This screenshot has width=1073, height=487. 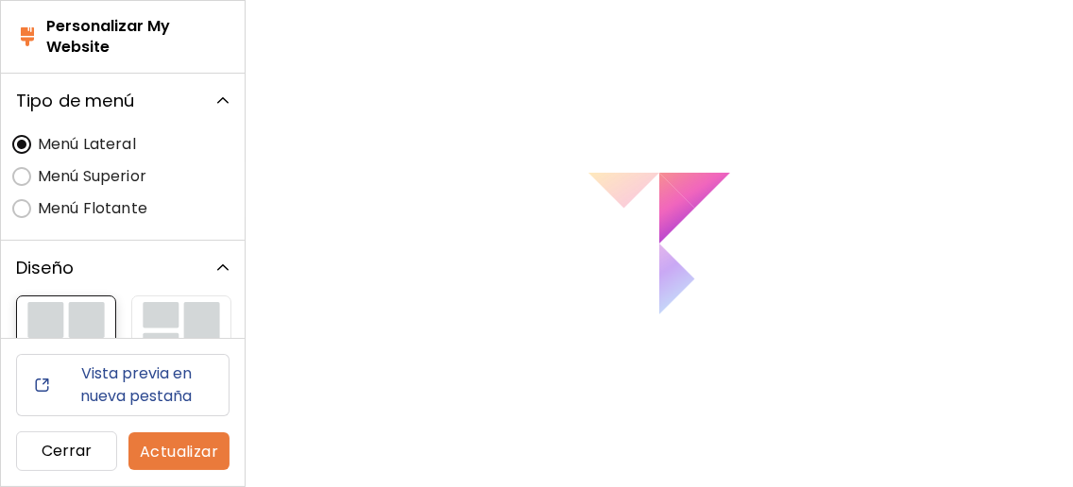 What do you see at coordinates (42, 385) in the screenshot?
I see `img: icon` at bounding box center [42, 385].